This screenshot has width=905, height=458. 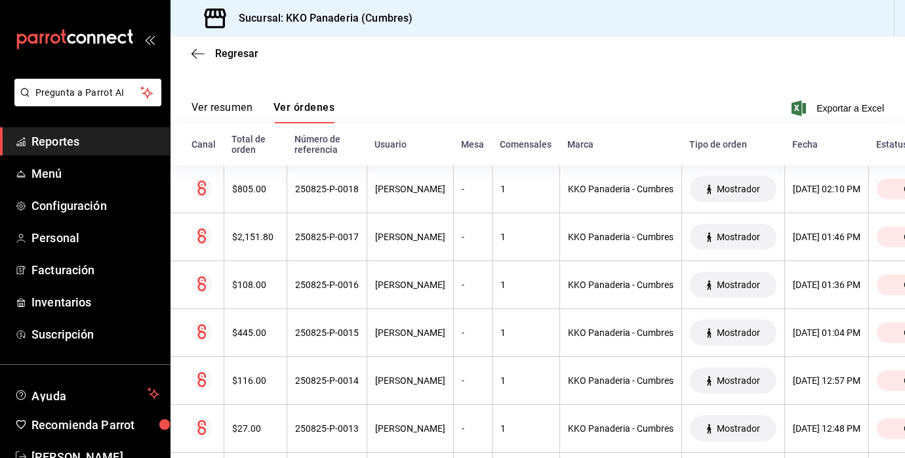 What do you see at coordinates (149, 39) in the screenshot?
I see `button: open_drawer_menu` at bounding box center [149, 39].